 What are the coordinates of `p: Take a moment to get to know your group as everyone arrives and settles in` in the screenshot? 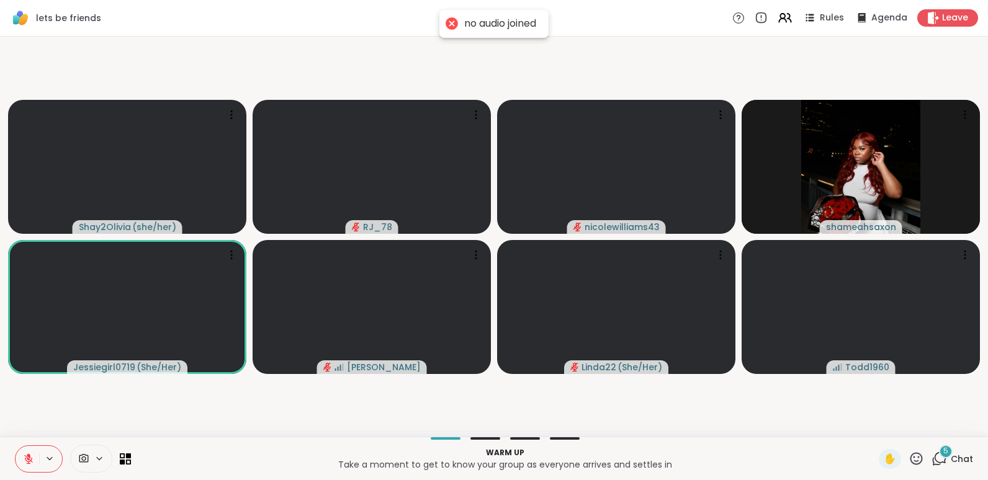 It's located at (504, 465).